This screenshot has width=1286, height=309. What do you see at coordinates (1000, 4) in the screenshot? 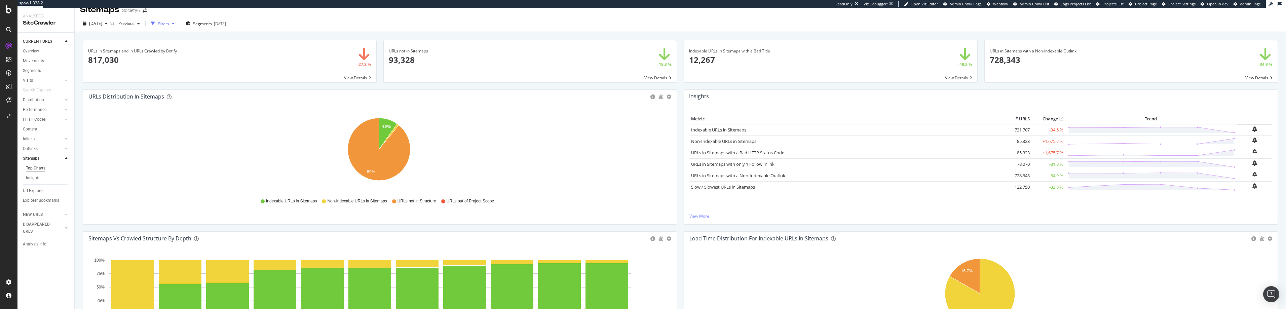
I see `span: Webflow` at bounding box center [1000, 4].